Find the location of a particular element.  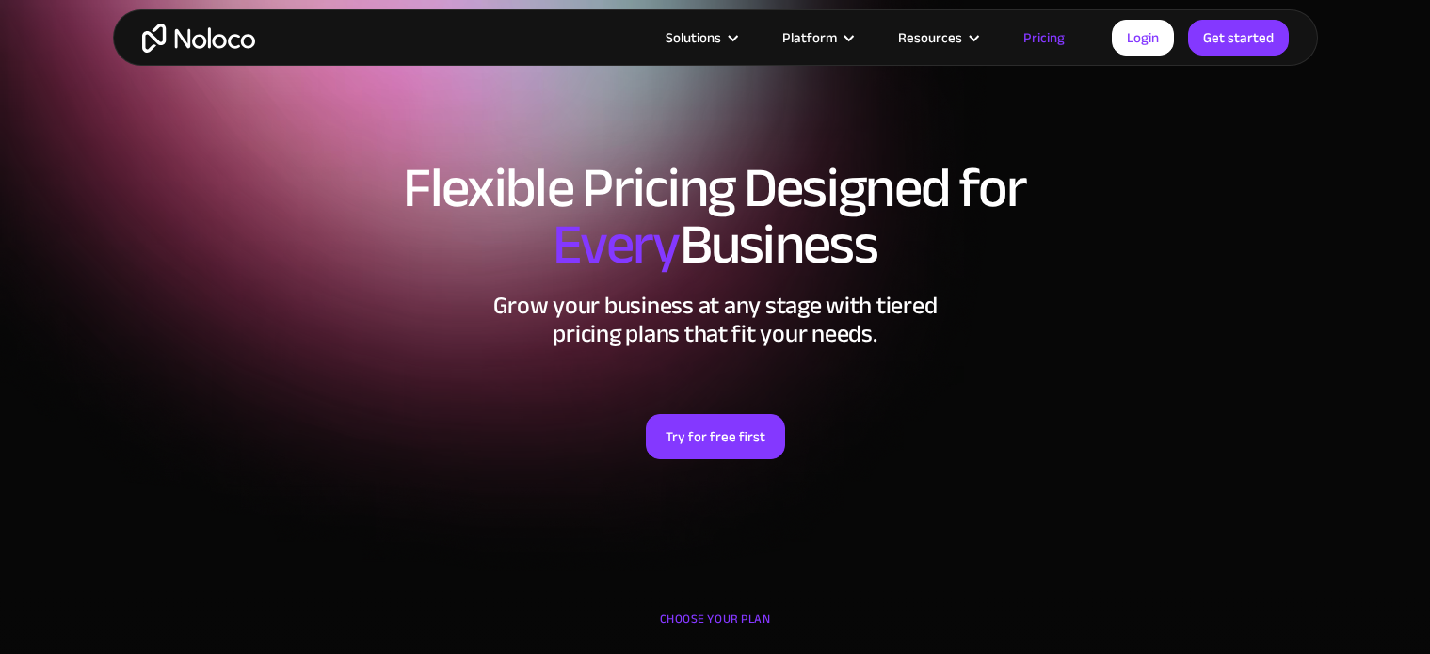

a: Login is located at coordinates (1143, 38).